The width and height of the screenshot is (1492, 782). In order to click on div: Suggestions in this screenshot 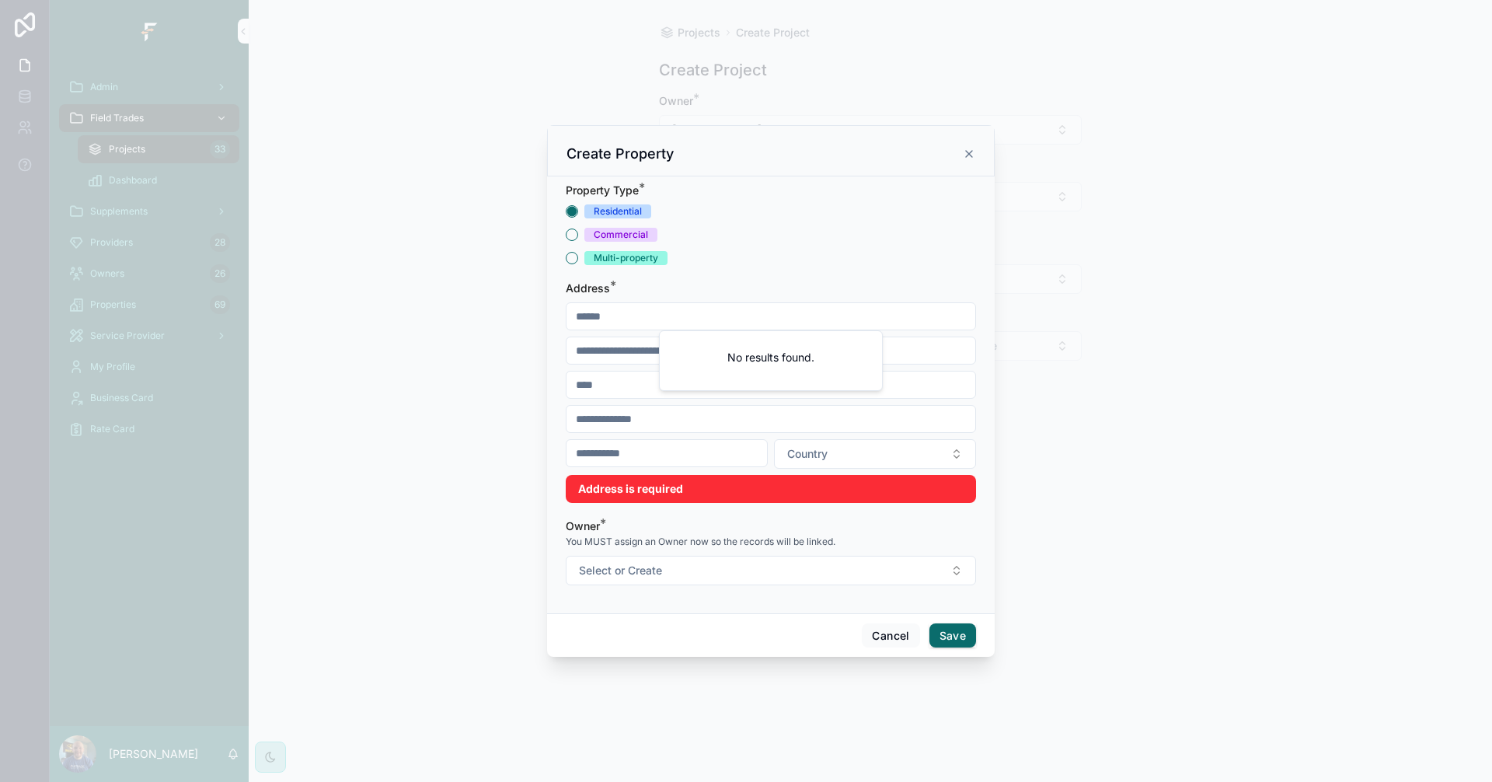, I will do `click(771, 360)`.